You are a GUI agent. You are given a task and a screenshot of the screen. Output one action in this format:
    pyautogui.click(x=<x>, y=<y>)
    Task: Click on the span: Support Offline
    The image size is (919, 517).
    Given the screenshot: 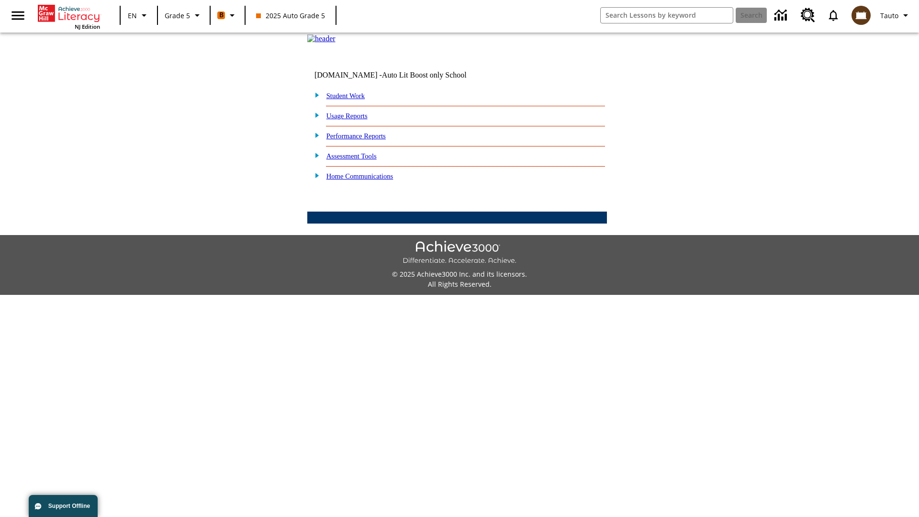 What is the action you would take?
    pyautogui.click(x=69, y=506)
    